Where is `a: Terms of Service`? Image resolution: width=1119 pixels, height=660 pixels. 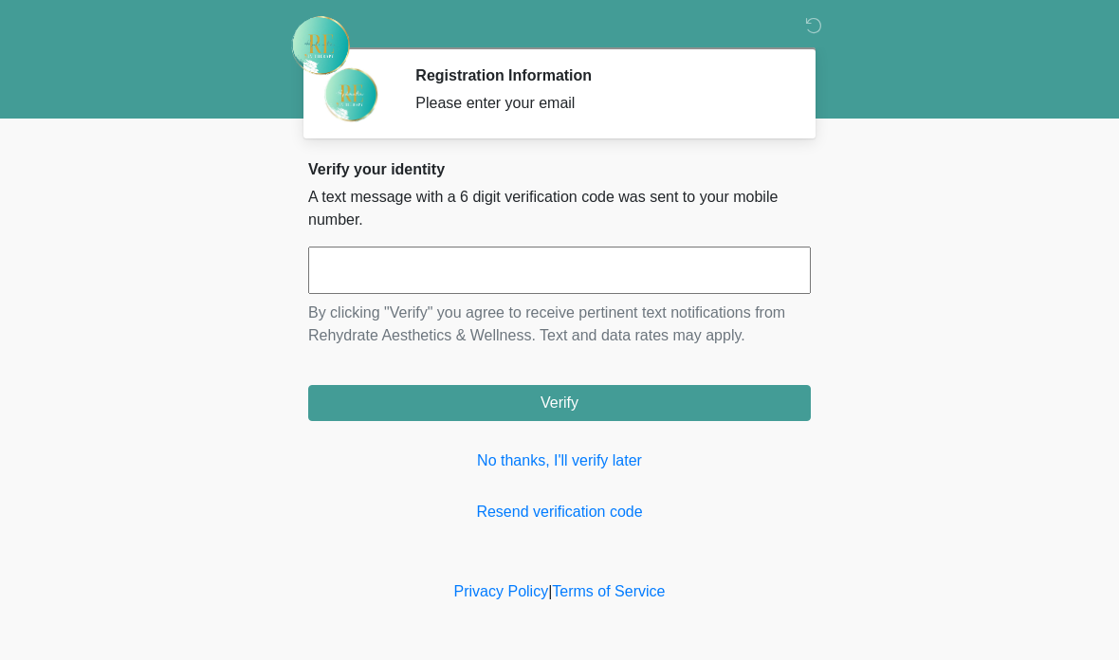
a: Terms of Service is located at coordinates (608, 591).